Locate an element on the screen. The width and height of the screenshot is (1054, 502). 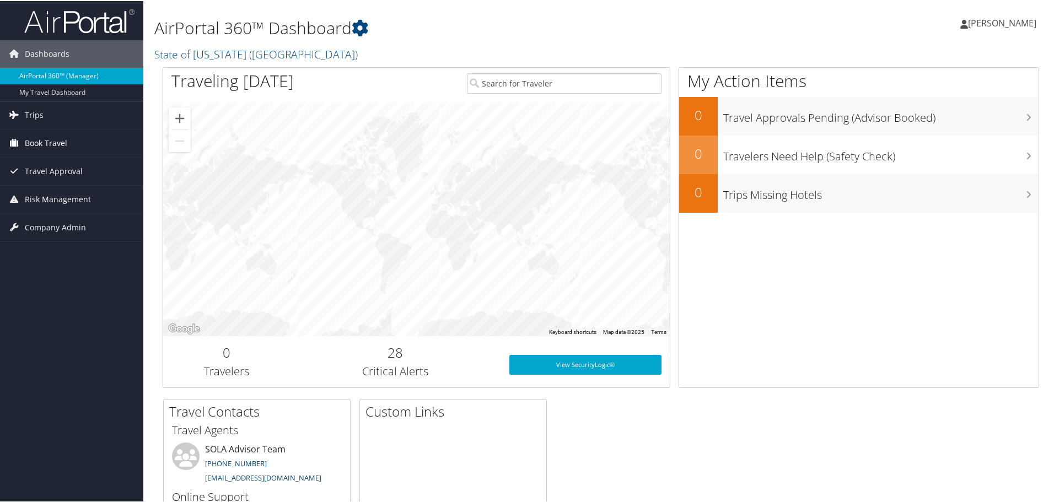
h3: Trips Missing Hotels is located at coordinates (881, 191).